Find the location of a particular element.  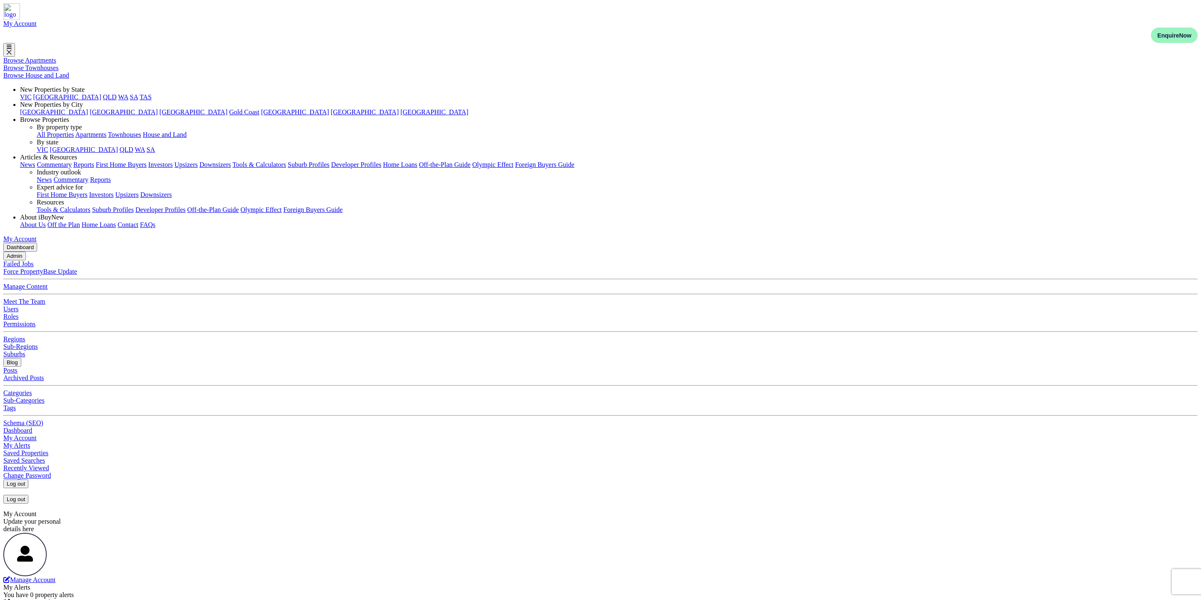

span: Browse Townhouses is located at coordinates (31, 68).